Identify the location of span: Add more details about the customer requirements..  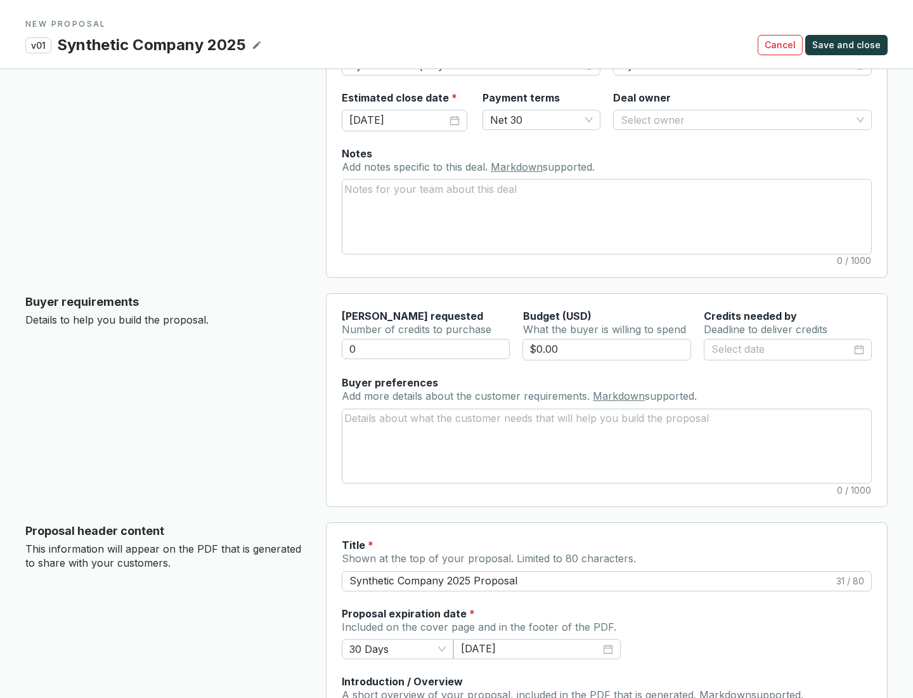
(467, 396).